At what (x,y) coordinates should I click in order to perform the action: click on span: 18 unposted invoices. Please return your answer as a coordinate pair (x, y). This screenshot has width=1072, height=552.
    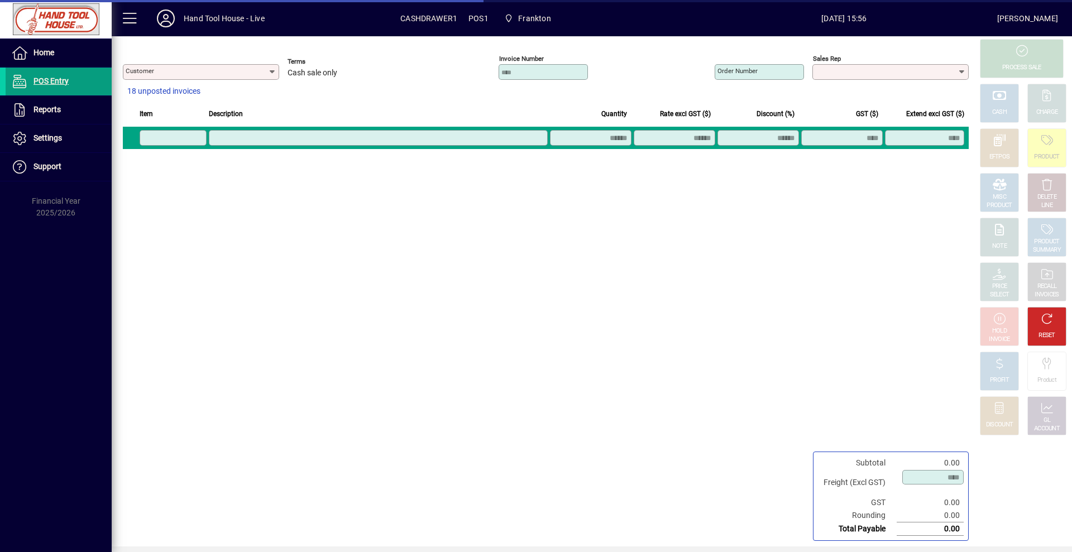
    Looking at the image, I should click on (164, 91).